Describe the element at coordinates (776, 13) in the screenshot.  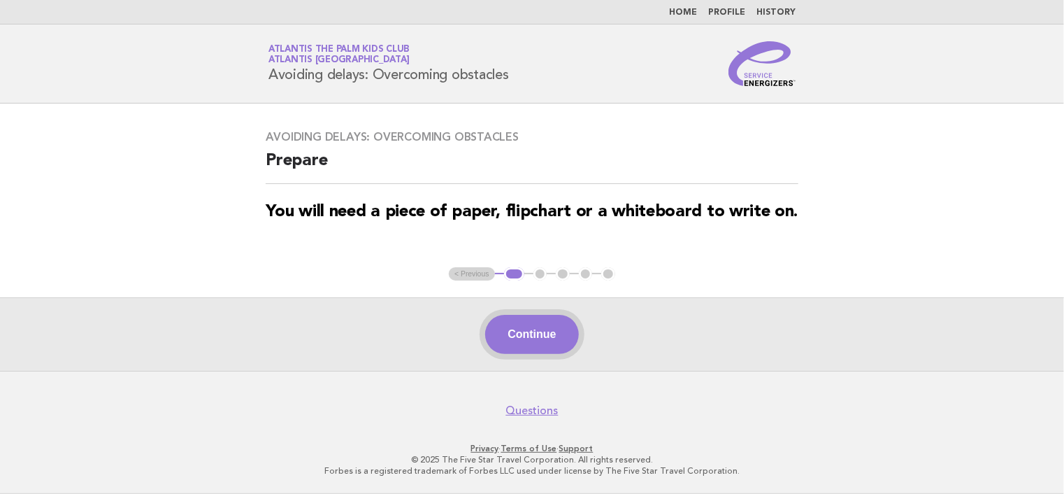
I see `a: History` at that location.